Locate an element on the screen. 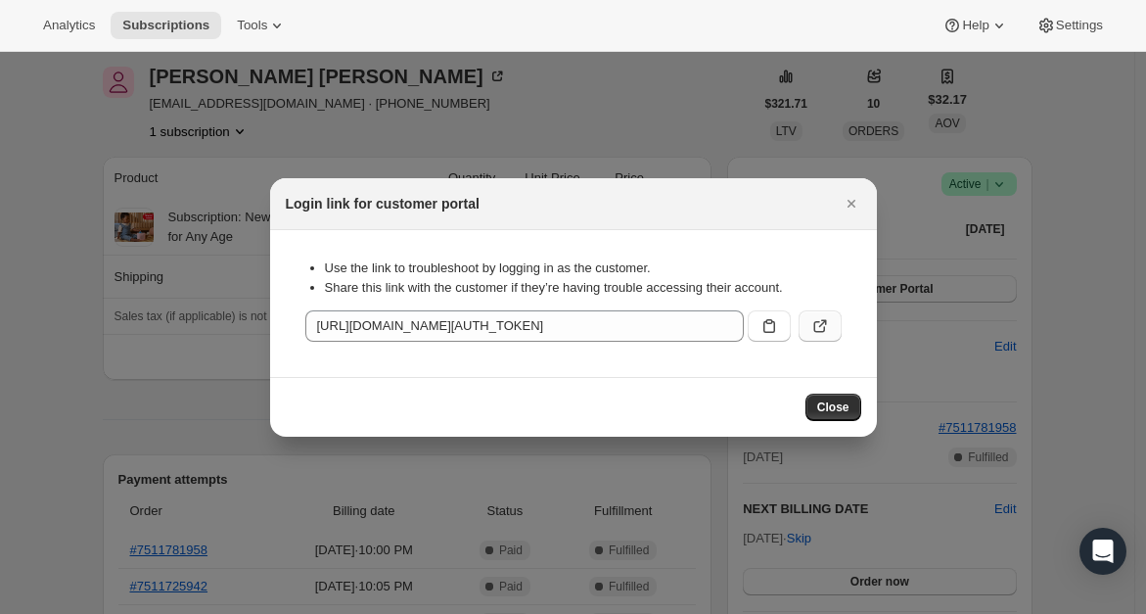 This screenshot has height=614, width=1146. span: Close is located at coordinates (833, 407).